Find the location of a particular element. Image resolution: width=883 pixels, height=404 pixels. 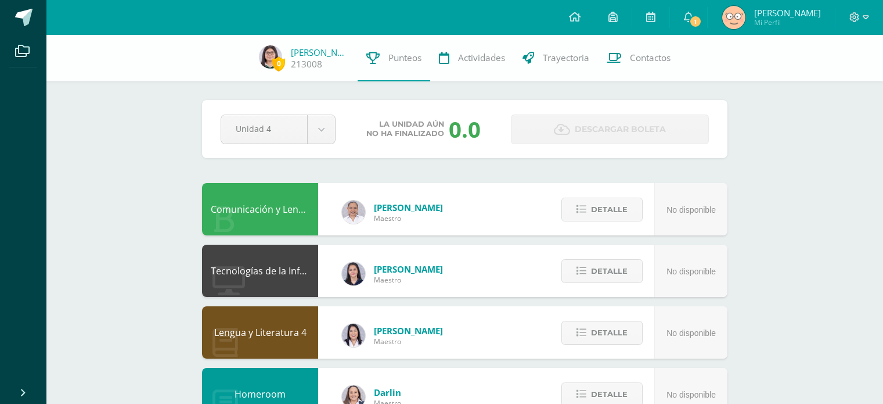

span: Descargar boleta is located at coordinates (620, 129).